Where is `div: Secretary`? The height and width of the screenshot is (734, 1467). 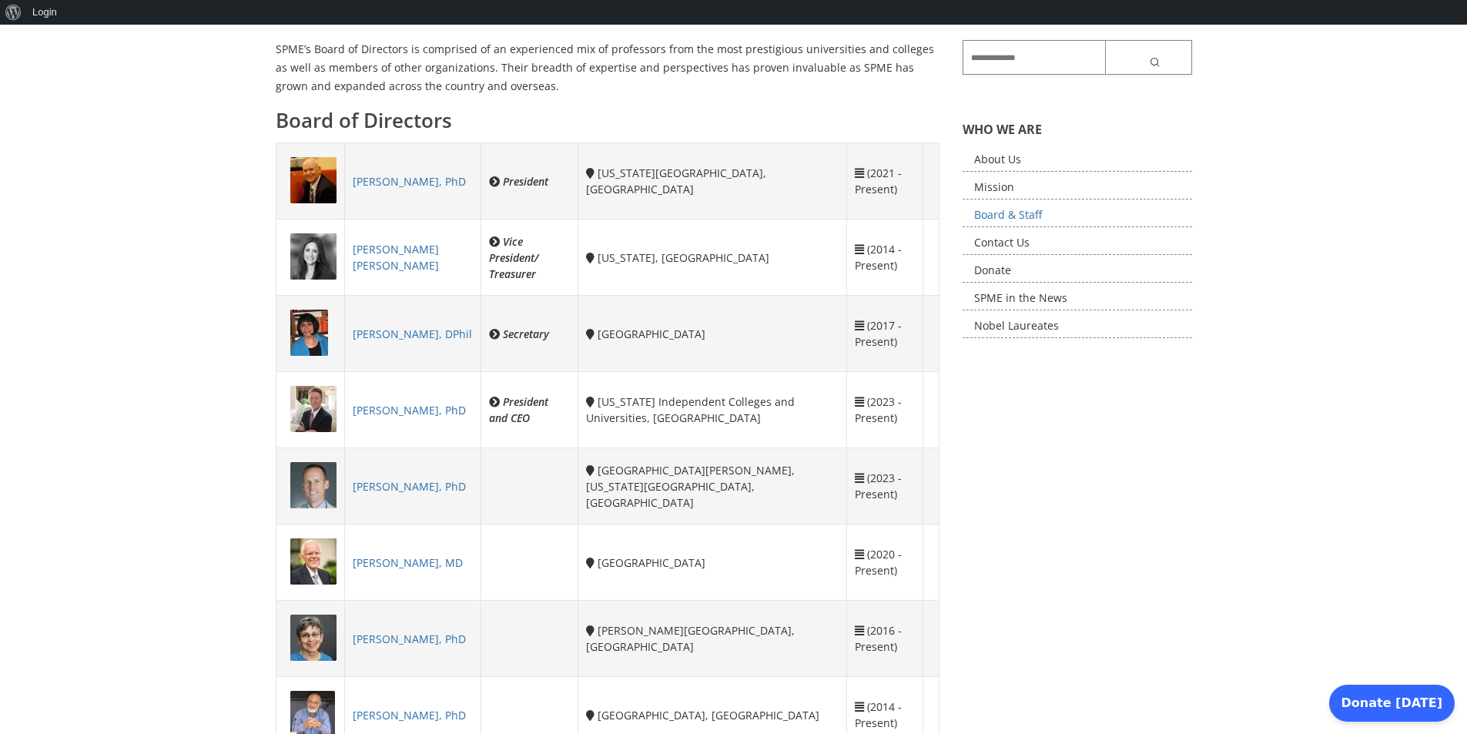
div: Secretary is located at coordinates (529, 333).